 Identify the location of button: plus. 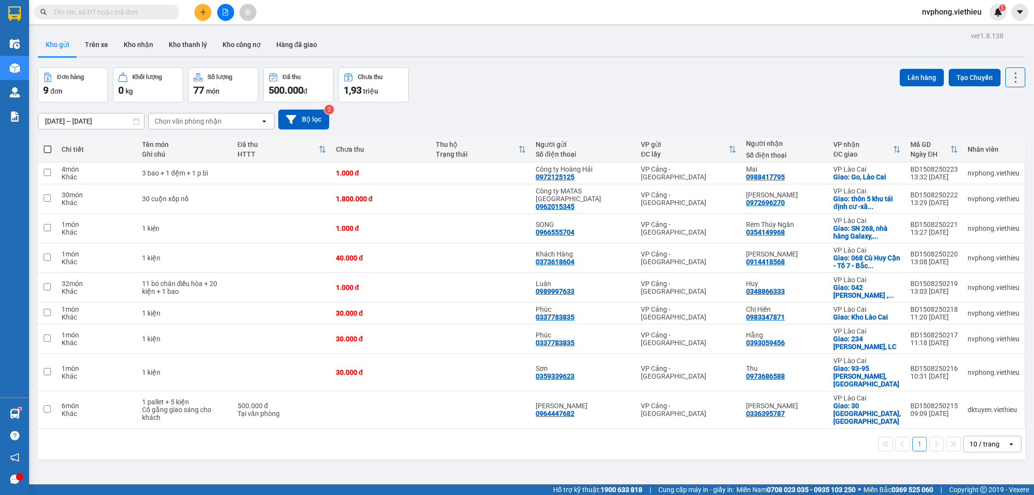
(203, 12).